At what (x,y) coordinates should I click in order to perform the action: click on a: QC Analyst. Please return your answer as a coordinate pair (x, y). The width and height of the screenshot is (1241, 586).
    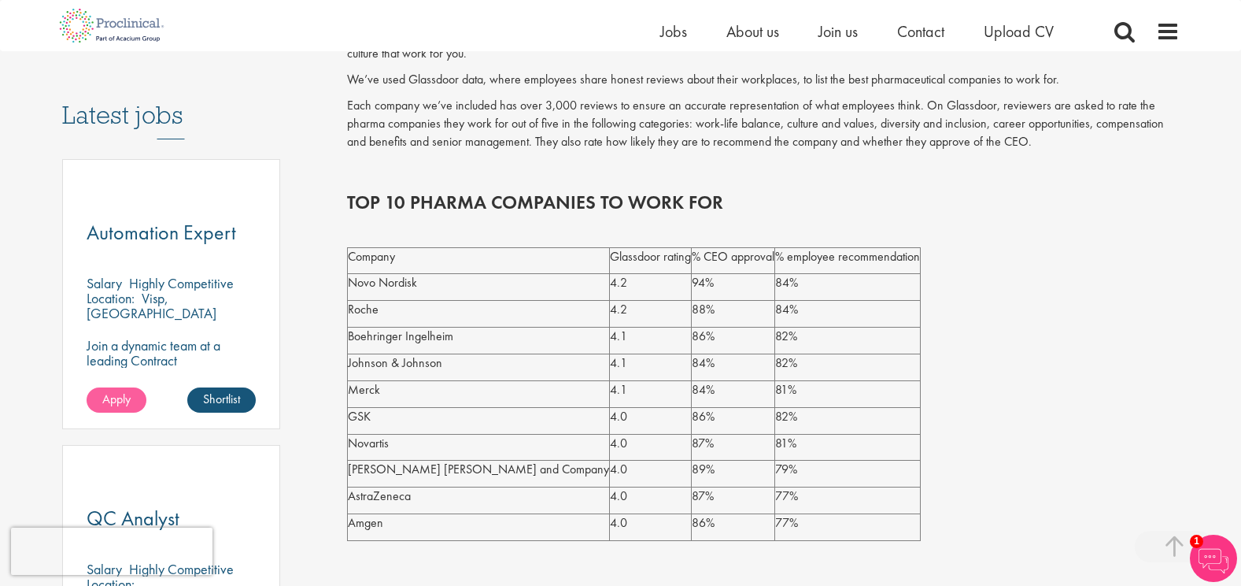
    Looking at the image, I should click on (172, 518).